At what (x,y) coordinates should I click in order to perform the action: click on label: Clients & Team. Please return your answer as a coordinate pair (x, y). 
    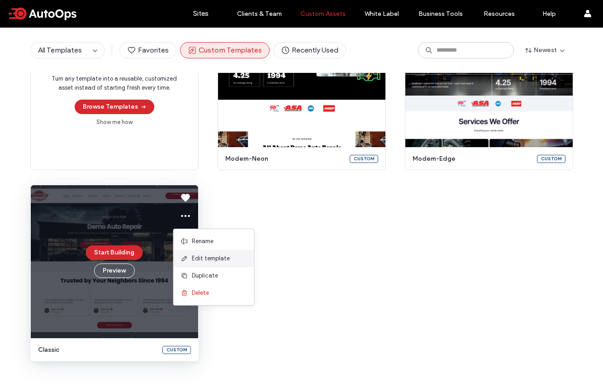
    Looking at the image, I should click on (259, 14).